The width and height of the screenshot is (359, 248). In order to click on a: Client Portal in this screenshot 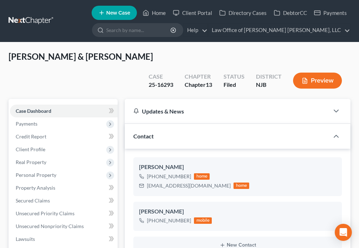, I will do `click(192, 13)`.